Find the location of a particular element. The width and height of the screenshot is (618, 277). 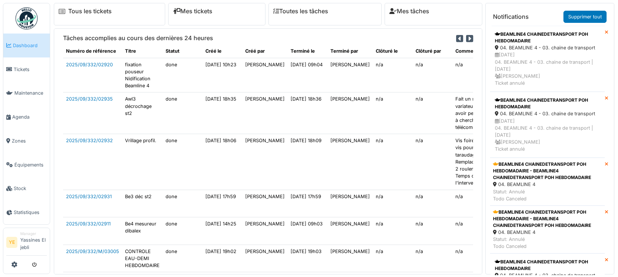

div: Manager is located at coordinates (34, 234).